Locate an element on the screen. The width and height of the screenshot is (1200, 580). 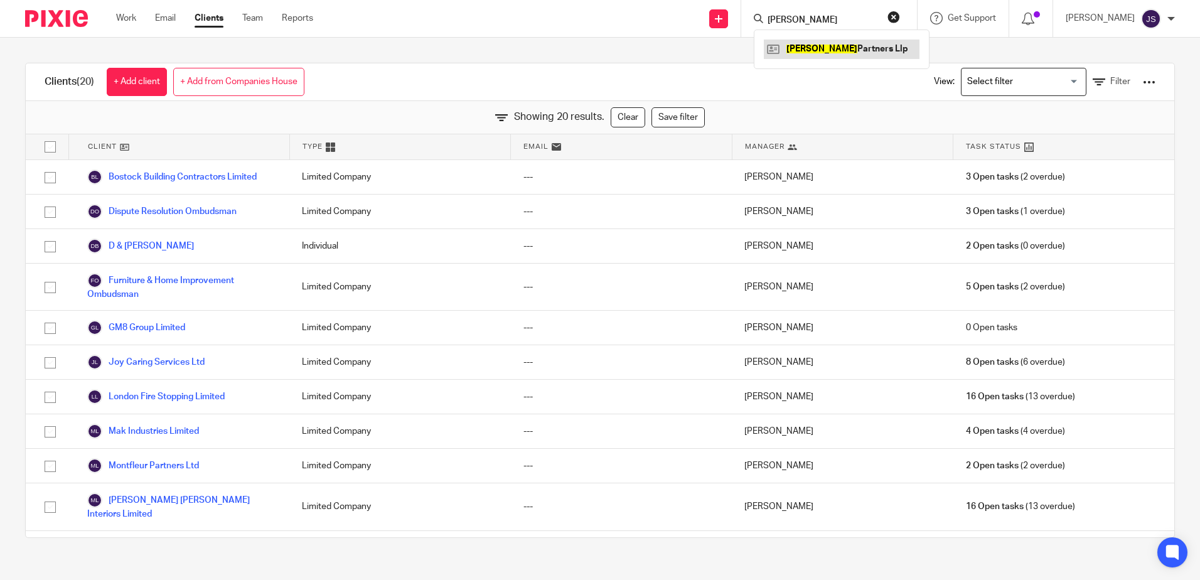
div: Individual is located at coordinates (400, 246).